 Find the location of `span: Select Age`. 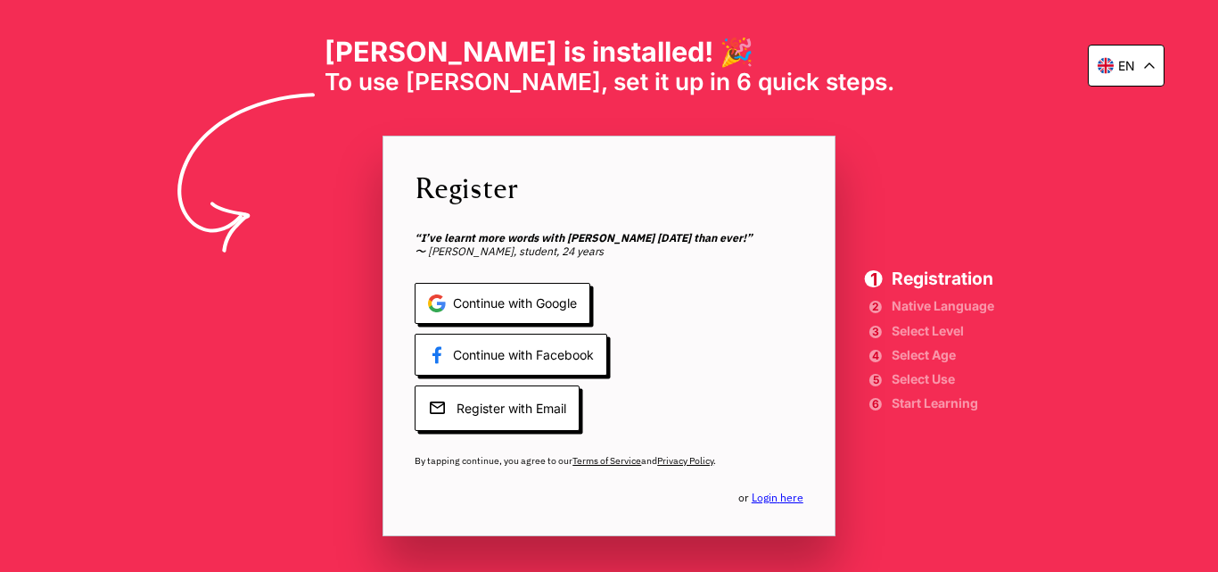

span: Select Age is located at coordinates (943, 355).